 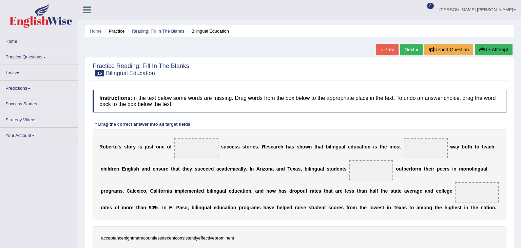 What do you see at coordinates (96, 31) in the screenshot?
I see `a: Home` at bounding box center [96, 31].